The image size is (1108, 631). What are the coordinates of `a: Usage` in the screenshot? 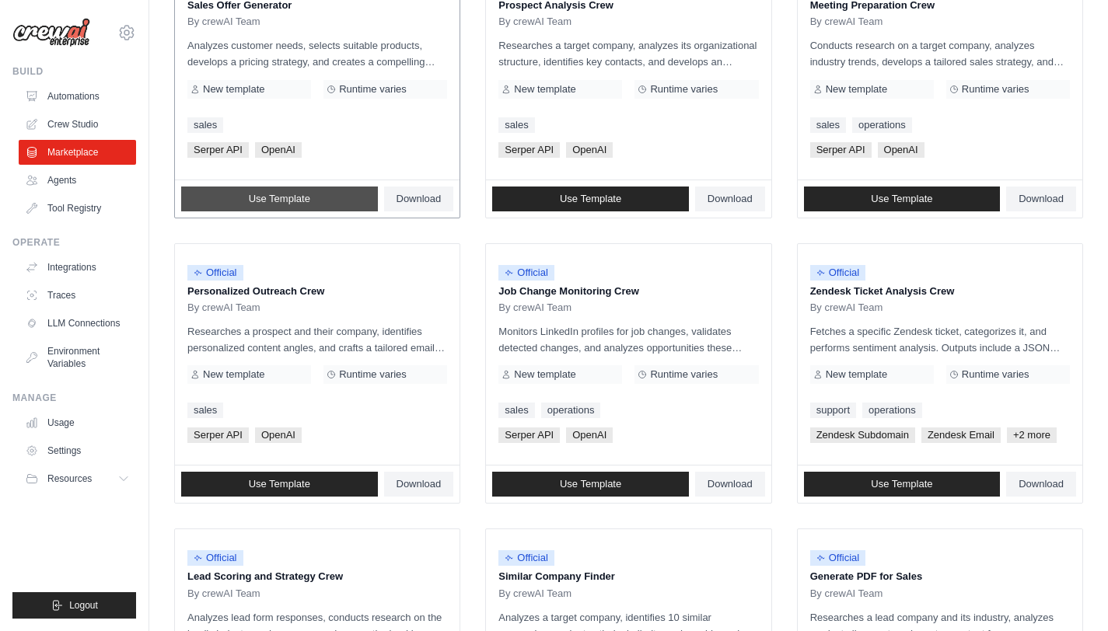 It's located at (77, 423).